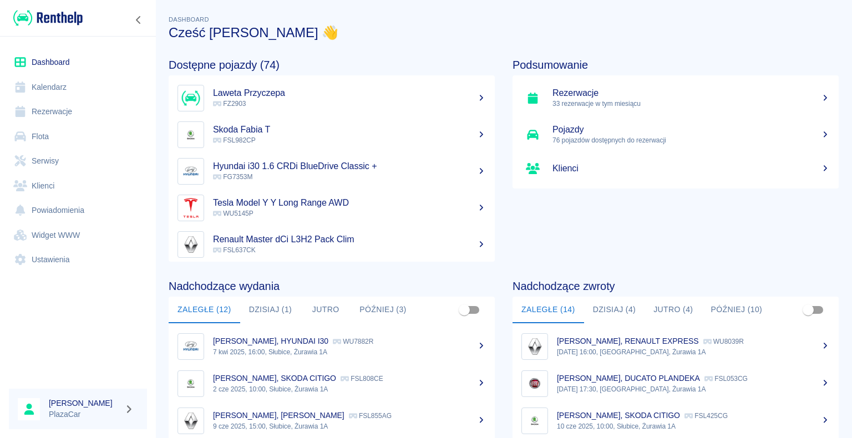  I want to click on p: WU8039R, so click(723, 342).